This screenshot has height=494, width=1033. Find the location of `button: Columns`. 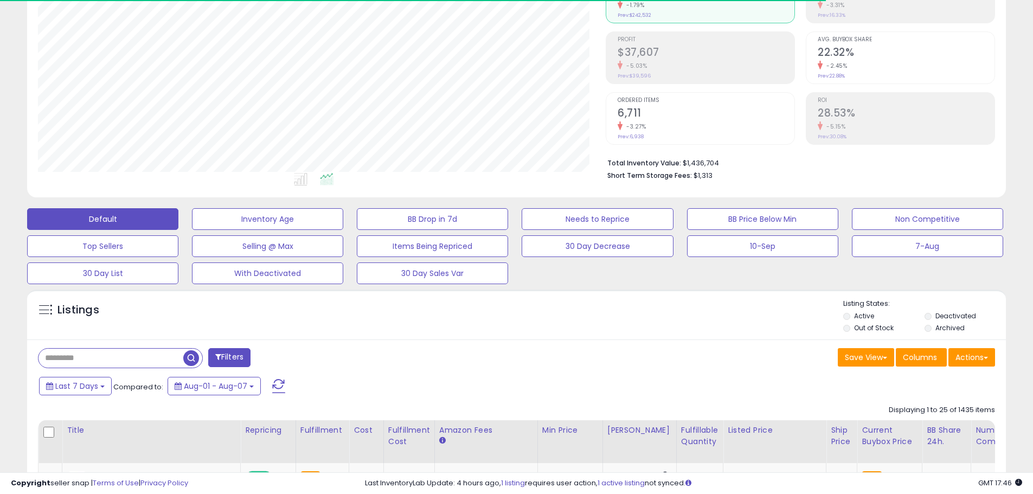

button: Columns is located at coordinates (921, 357).